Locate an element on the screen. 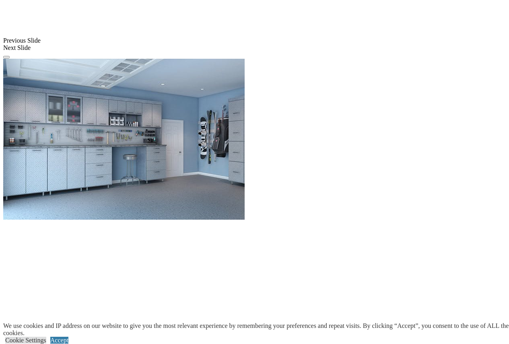  button: Click here to pause slide show is located at coordinates (6, 57).